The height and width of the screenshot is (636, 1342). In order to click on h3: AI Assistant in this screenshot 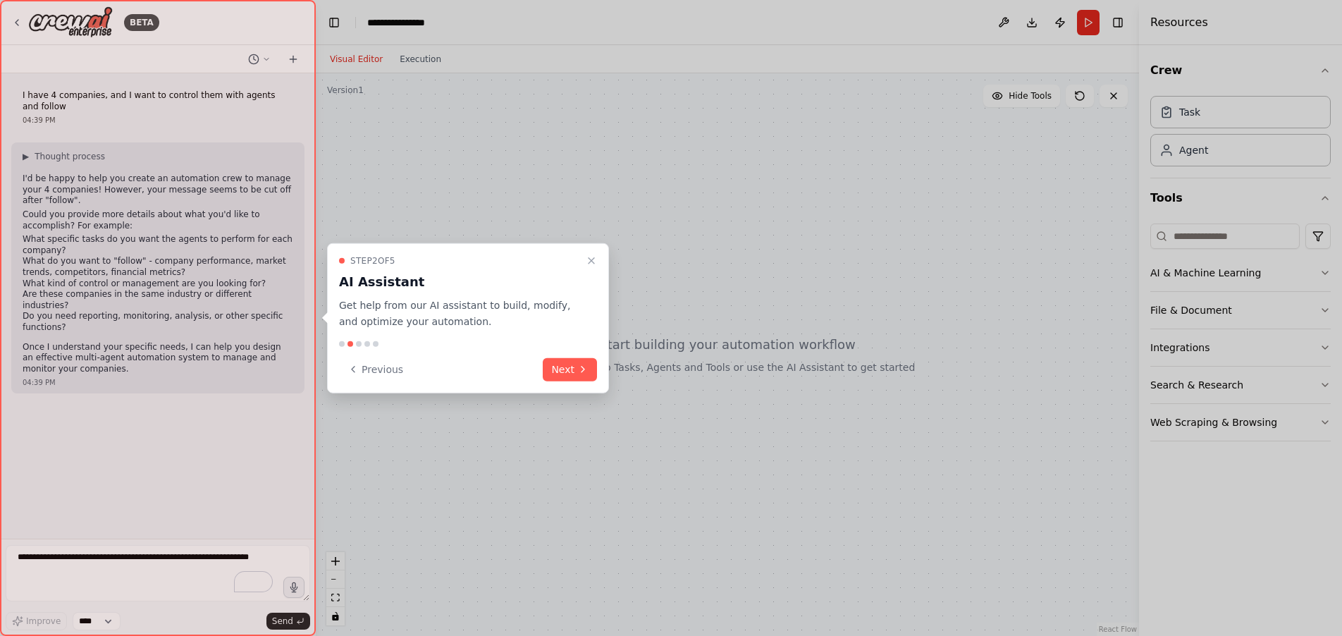, I will do `click(460, 282)`.